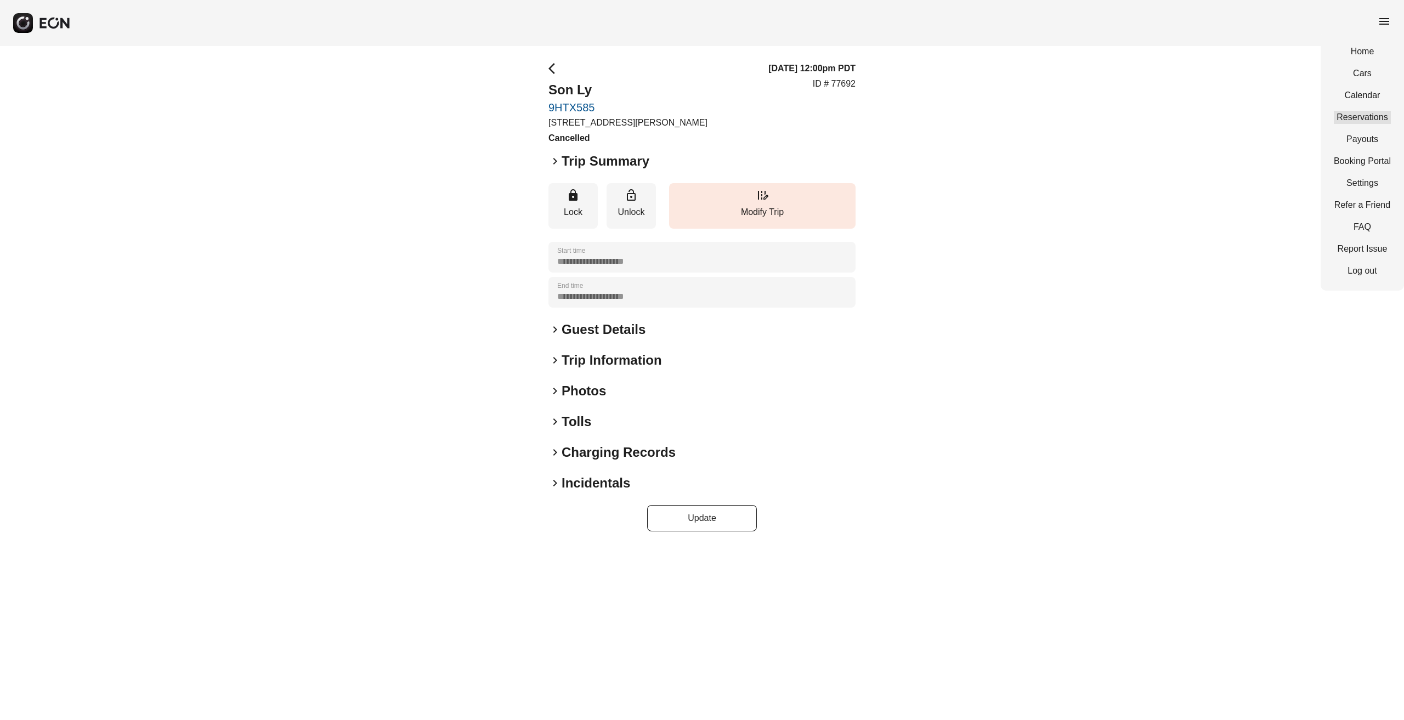  Describe the element at coordinates (584, 391) in the screenshot. I see `h2: Photos` at that location.